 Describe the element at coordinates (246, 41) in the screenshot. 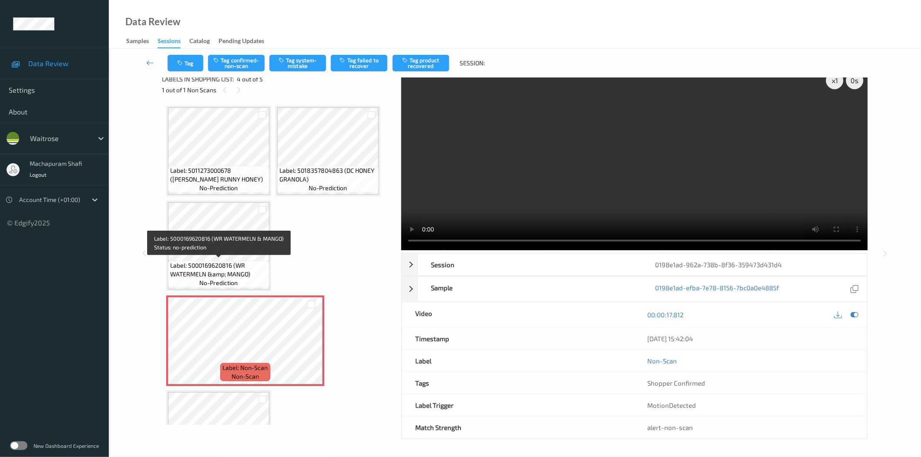

I see `a: Pending Updates` at that location.